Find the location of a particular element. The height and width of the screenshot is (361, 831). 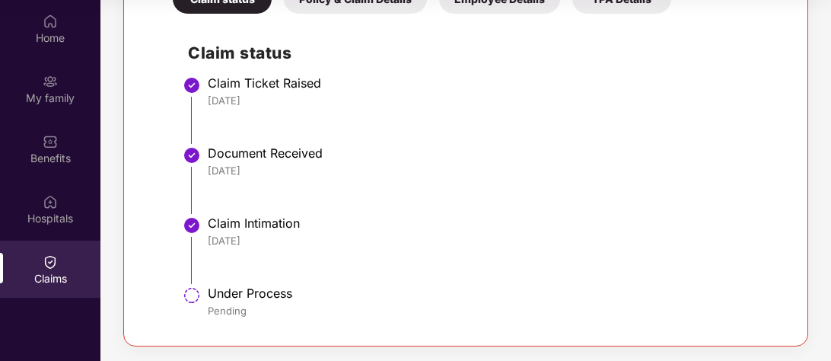

div: Claim Intimation is located at coordinates (491, 223).